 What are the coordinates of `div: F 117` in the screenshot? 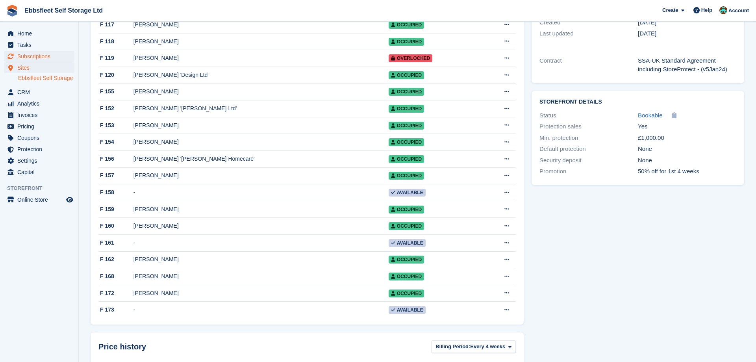 It's located at (116, 24).